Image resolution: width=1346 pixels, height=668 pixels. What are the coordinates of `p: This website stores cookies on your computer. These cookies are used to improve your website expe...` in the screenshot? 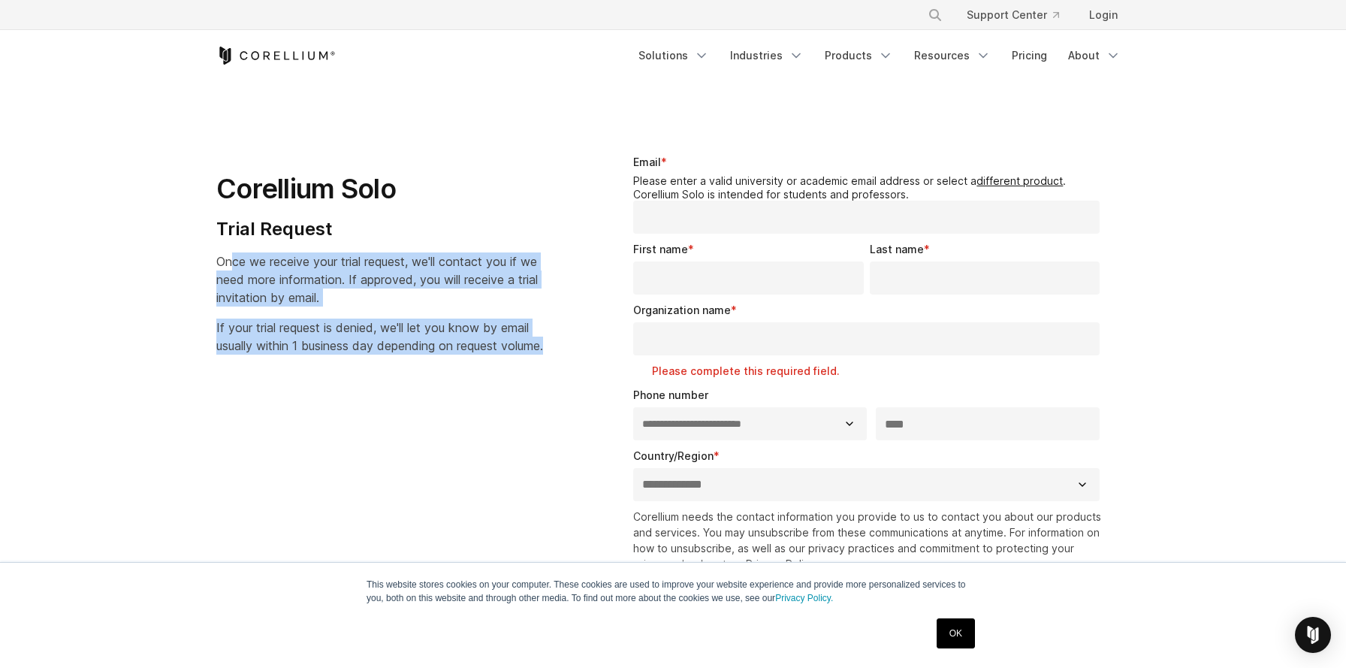 It's located at (673, 591).